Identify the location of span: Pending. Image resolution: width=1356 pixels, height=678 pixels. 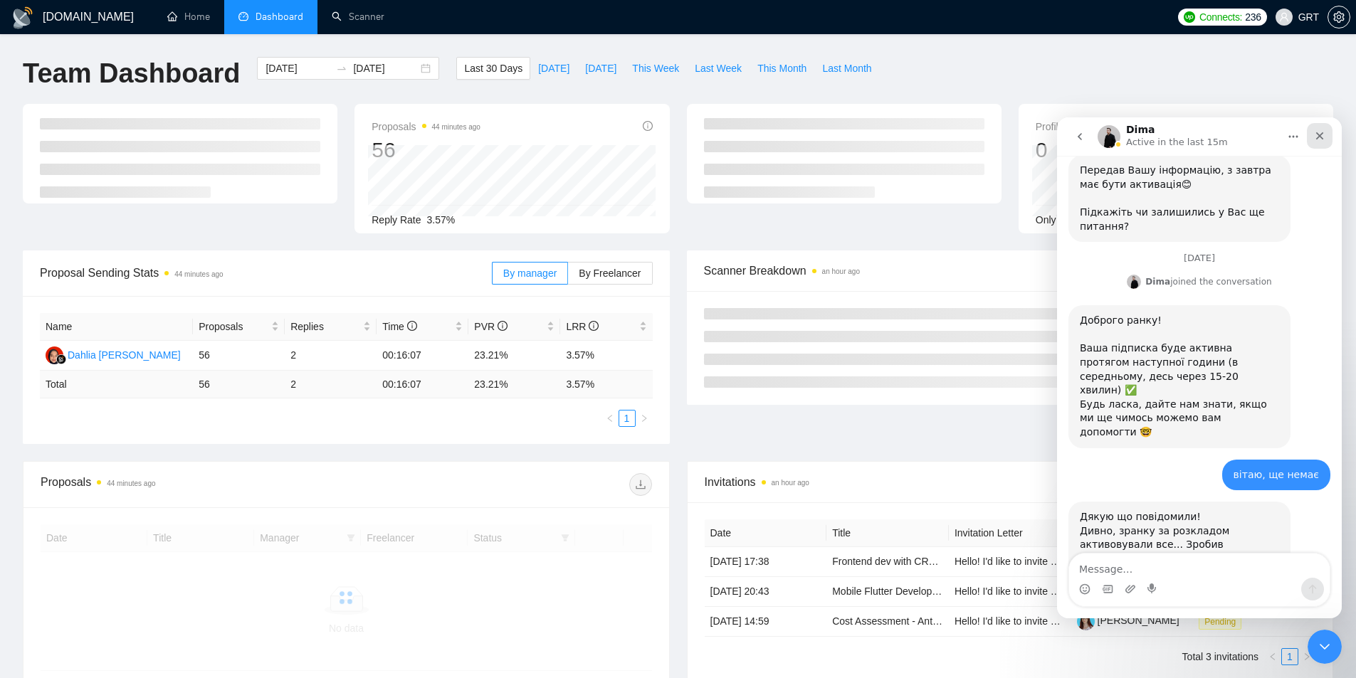
(1220, 622).